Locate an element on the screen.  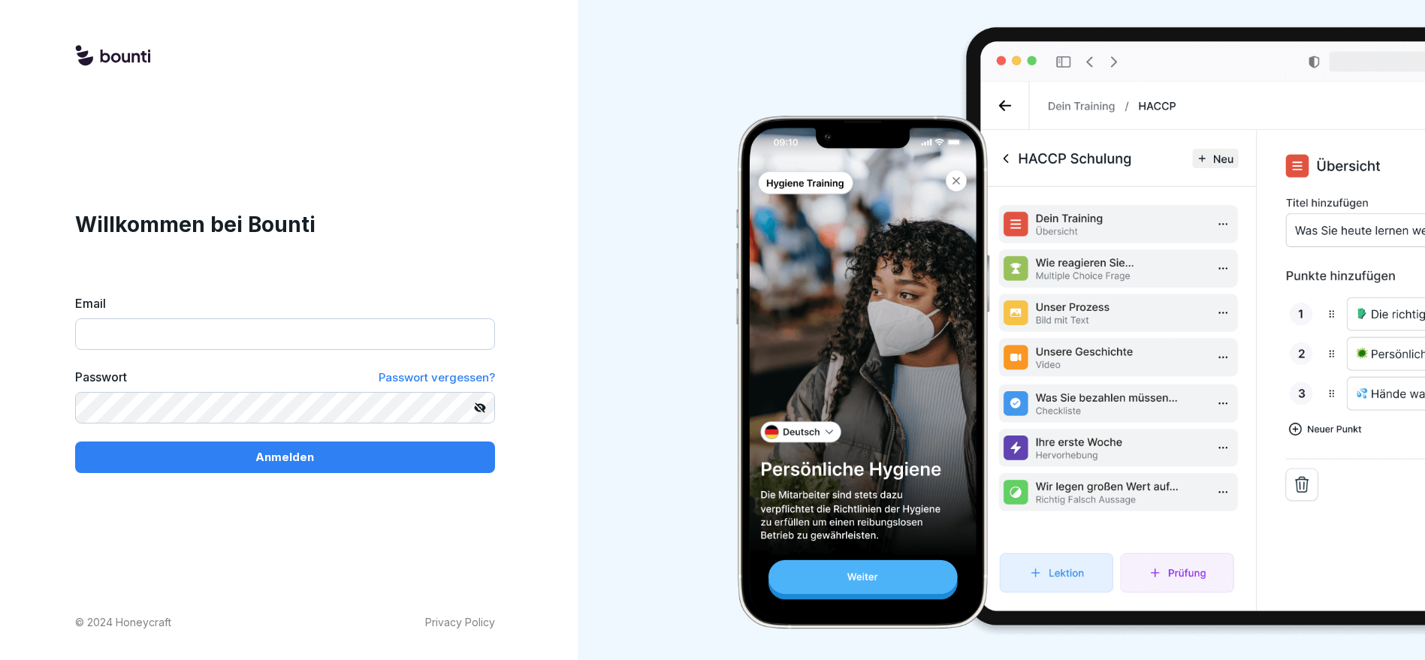
a: Passwort vergessen? is located at coordinates (436, 377).